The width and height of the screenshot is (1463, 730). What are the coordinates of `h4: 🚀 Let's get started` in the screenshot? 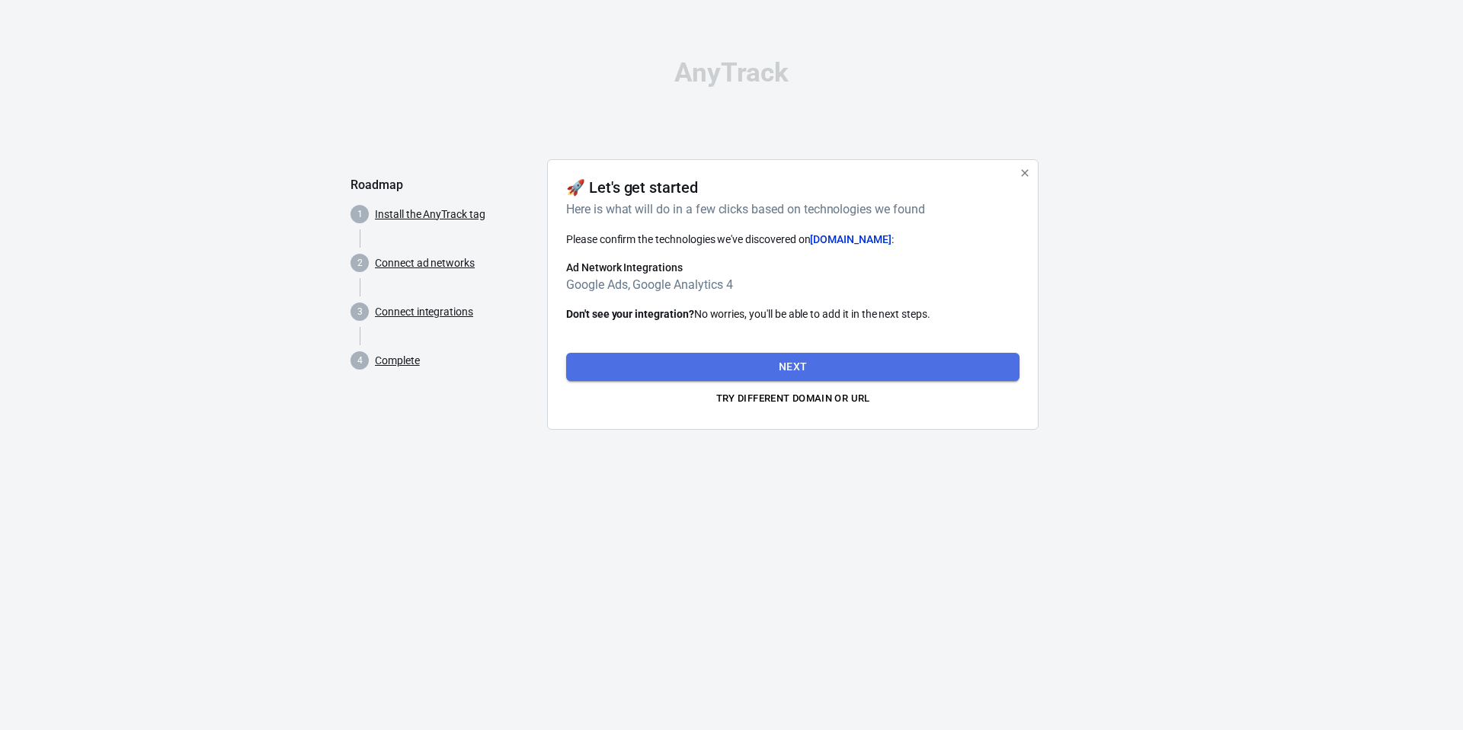 It's located at (632, 187).